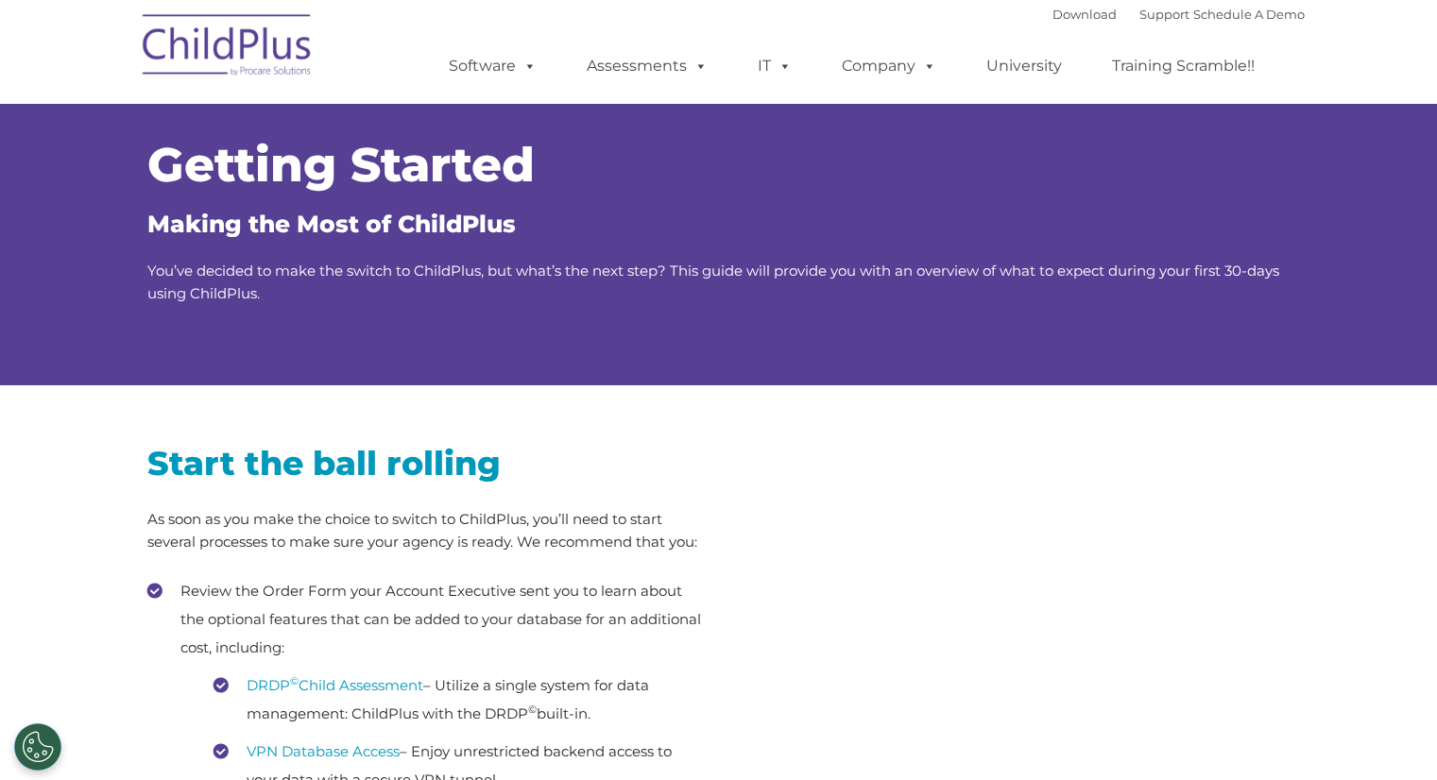 Image resolution: width=1437 pixels, height=780 pixels. What do you see at coordinates (426, 531) in the screenshot?
I see `p: As soon as you make the choice to switch to ChildPlus, you’ll need to start several processes to ...` at bounding box center [426, 531].